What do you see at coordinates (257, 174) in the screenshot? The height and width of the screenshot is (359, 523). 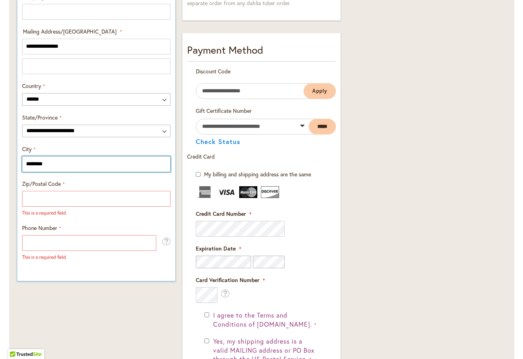 I see `span: My billing and shipping address are the same` at bounding box center [257, 174].